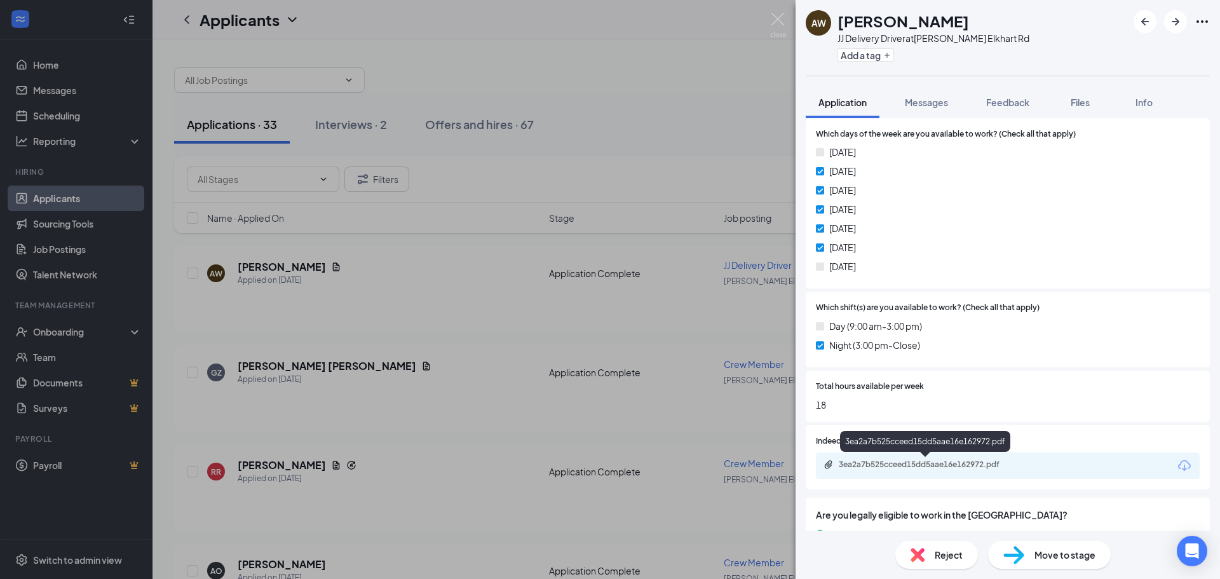  Describe the element at coordinates (829, 465) in the screenshot. I see `svg: Paperclip` at that location.